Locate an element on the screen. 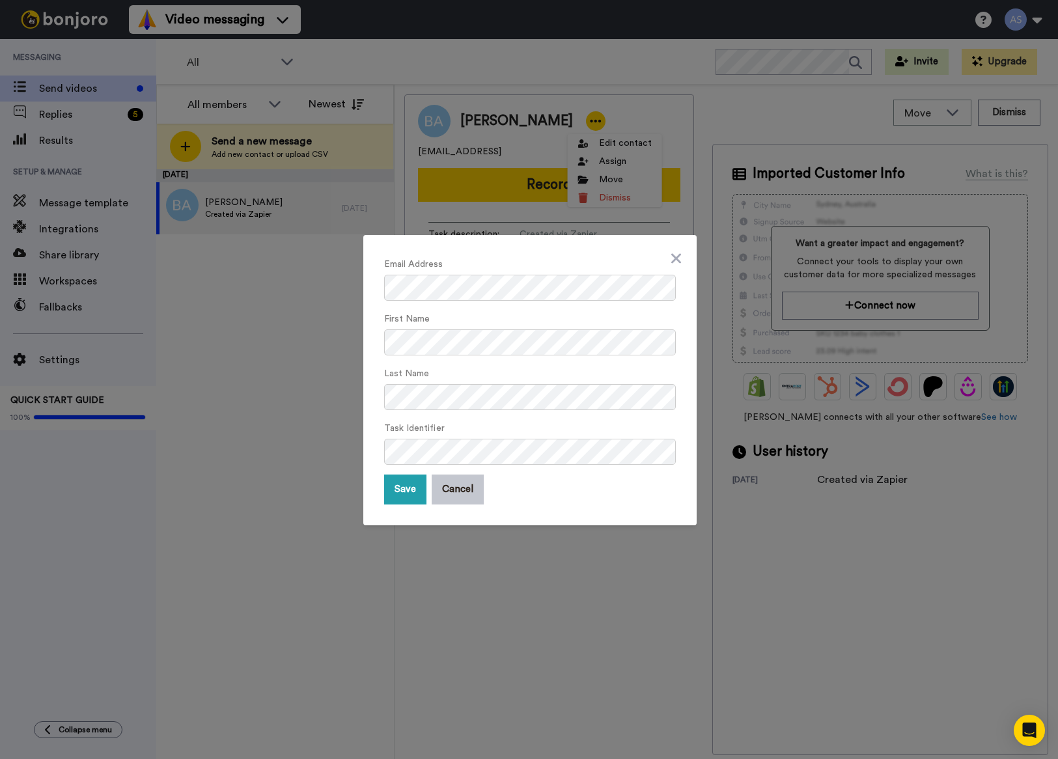 The width and height of the screenshot is (1058, 759). div: Open Intercom Messenger is located at coordinates (1029, 731).